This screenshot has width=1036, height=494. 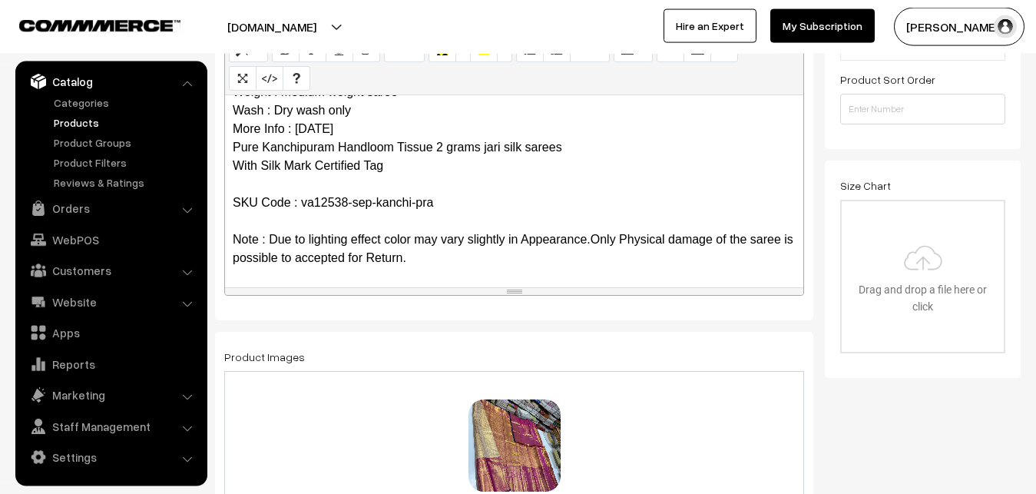 I want to click on a: Apps, so click(x=111, y=332).